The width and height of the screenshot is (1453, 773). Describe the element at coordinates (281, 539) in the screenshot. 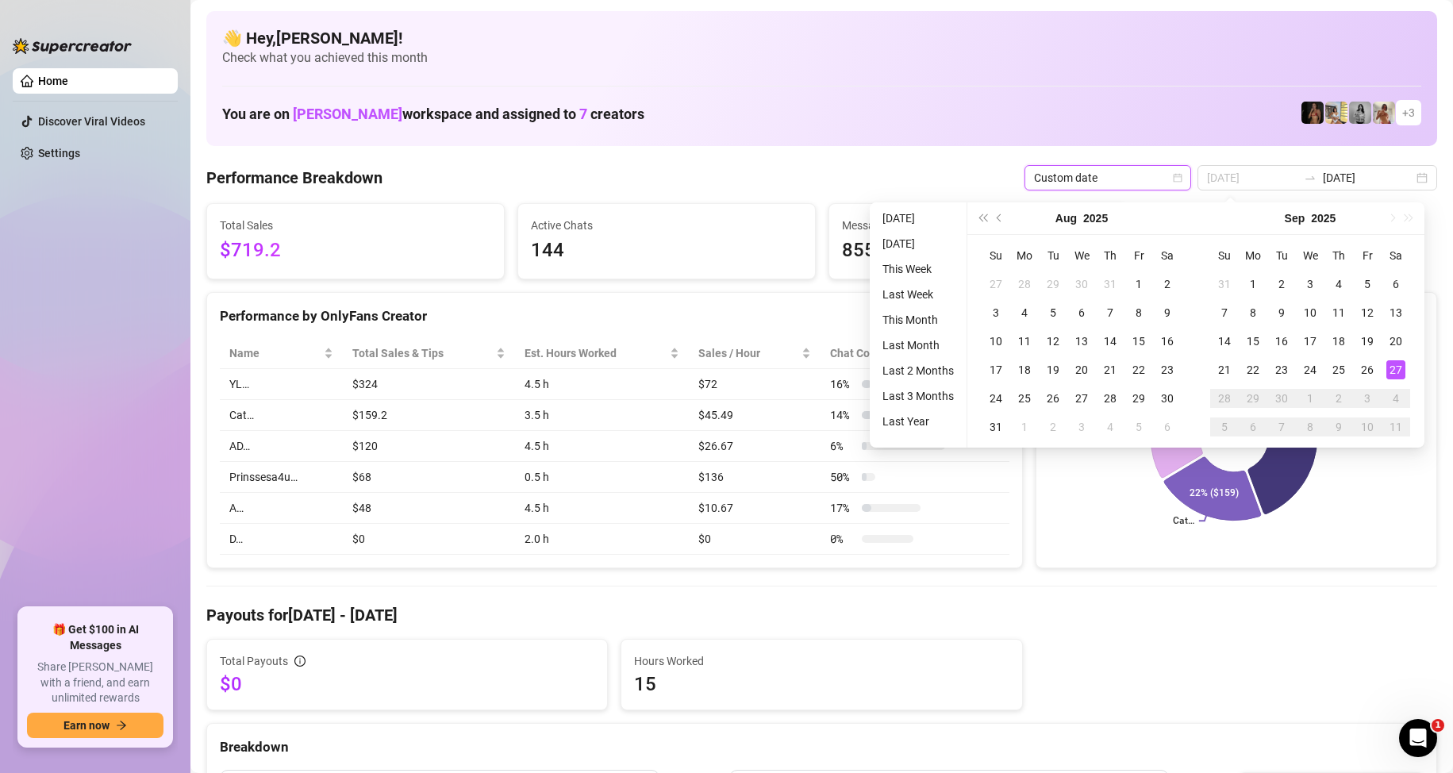

I see `td: D…` at that location.